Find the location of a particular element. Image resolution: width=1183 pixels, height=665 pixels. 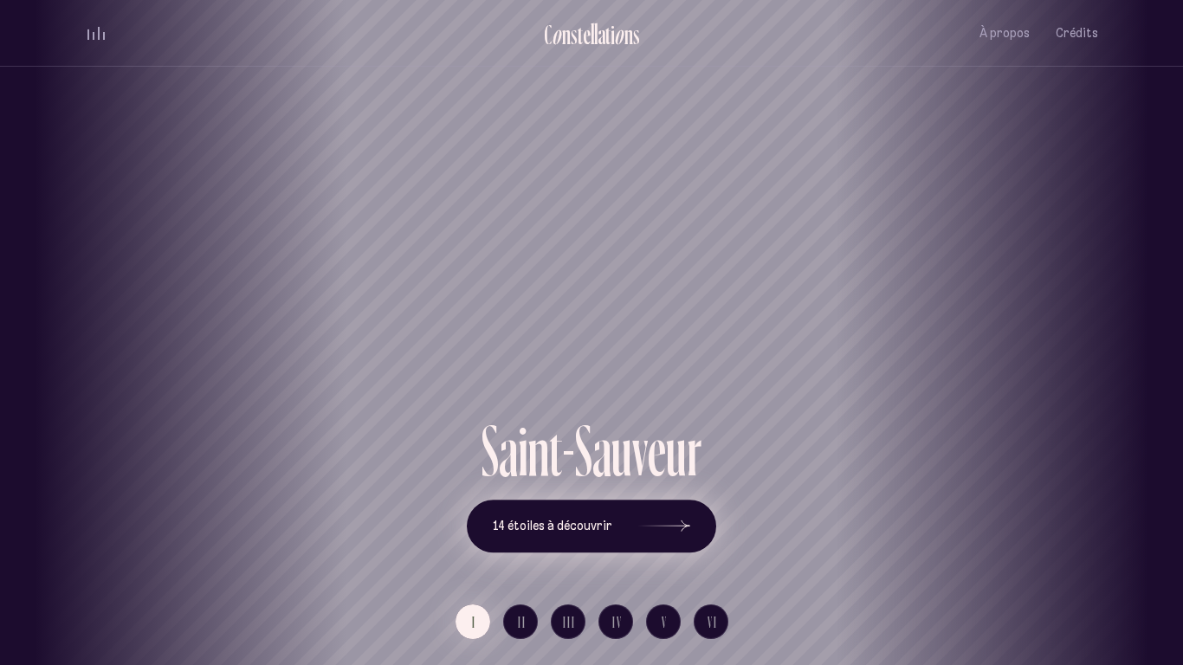

span: À propos is located at coordinates (1004, 33).